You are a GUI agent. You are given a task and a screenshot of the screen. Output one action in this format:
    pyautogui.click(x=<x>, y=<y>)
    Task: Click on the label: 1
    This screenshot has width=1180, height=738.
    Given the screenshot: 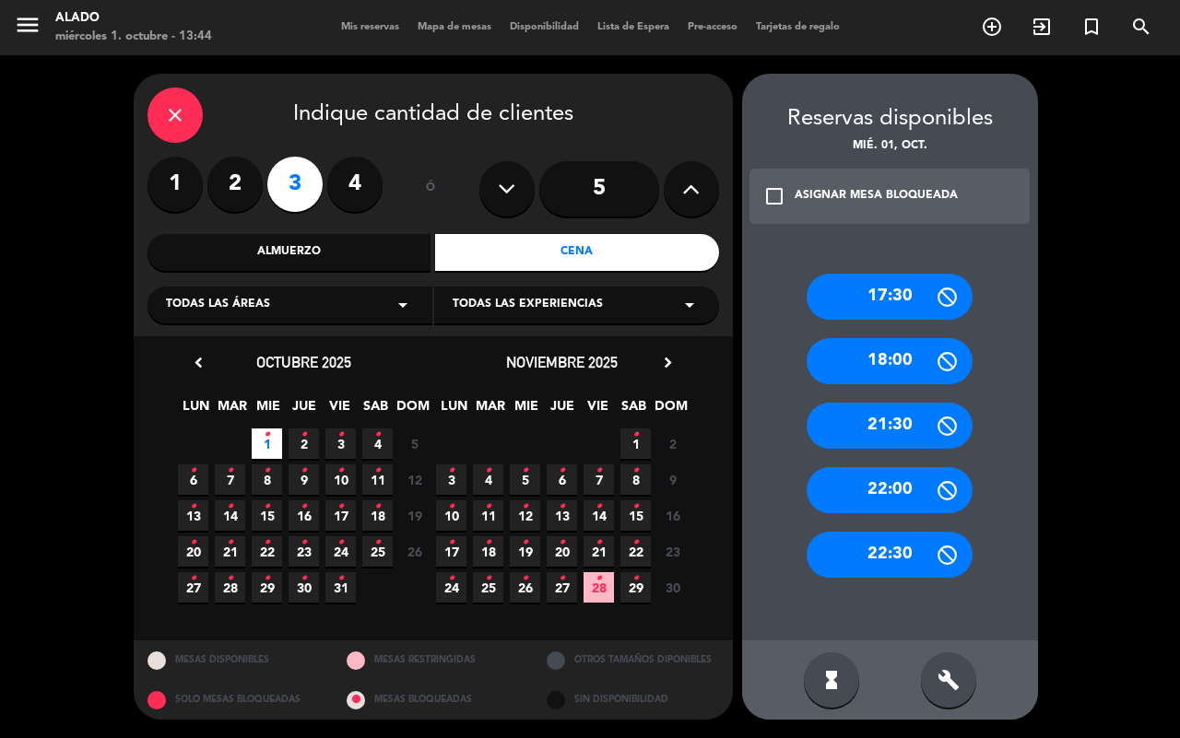 What is the action you would take?
    pyautogui.click(x=175, y=184)
    